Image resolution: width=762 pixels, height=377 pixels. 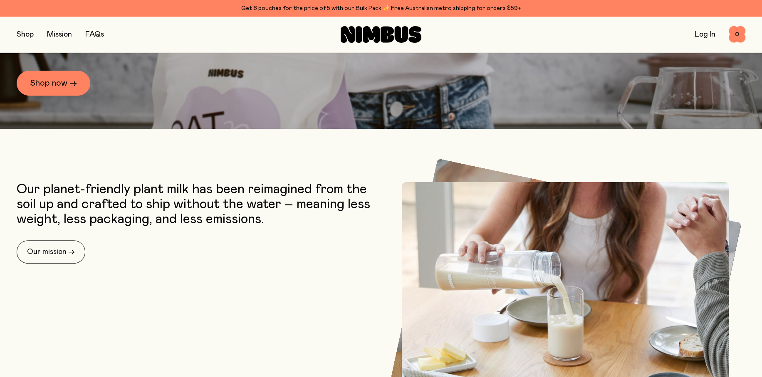 I want to click on span: 0, so click(x=737, y=35).